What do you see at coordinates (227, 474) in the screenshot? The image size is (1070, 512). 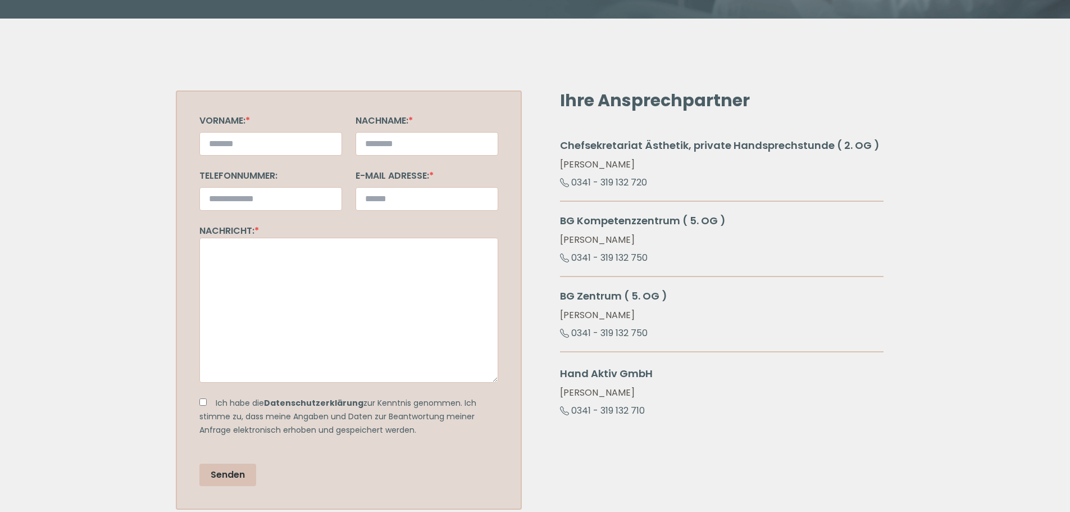 I see `button: Senden` at bounding box center [227, 474].